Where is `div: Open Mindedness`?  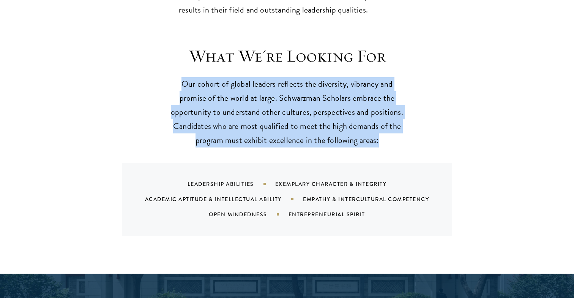 div: Open Mindedness is located at coordinates (249, 214).